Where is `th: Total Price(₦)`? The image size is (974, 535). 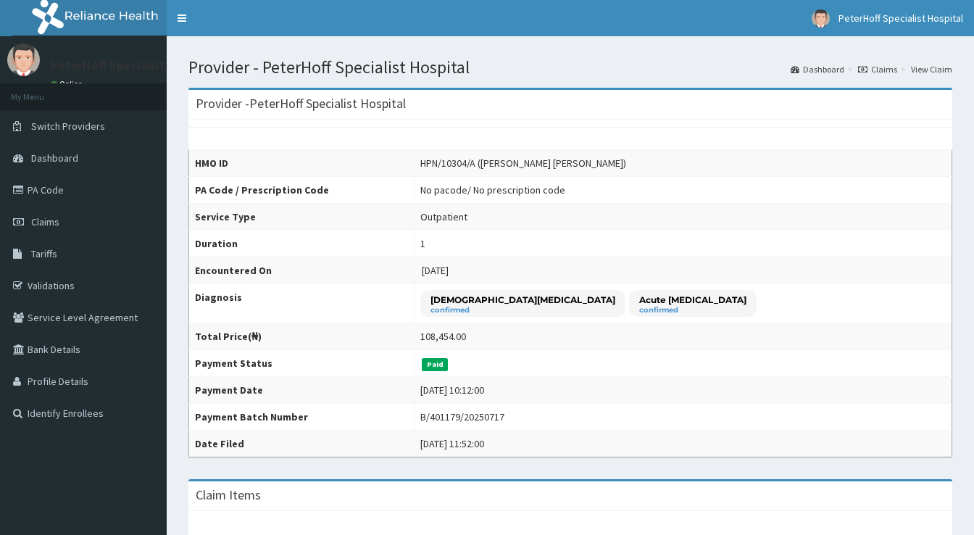 th: Total Price(₦) is located at coordinates (301, 336).